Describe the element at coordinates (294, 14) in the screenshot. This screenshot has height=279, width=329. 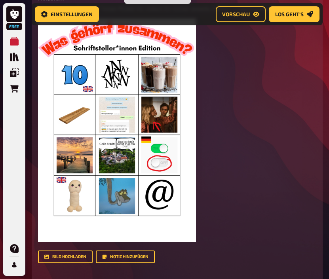
I see `a: Los geht's` at that location.